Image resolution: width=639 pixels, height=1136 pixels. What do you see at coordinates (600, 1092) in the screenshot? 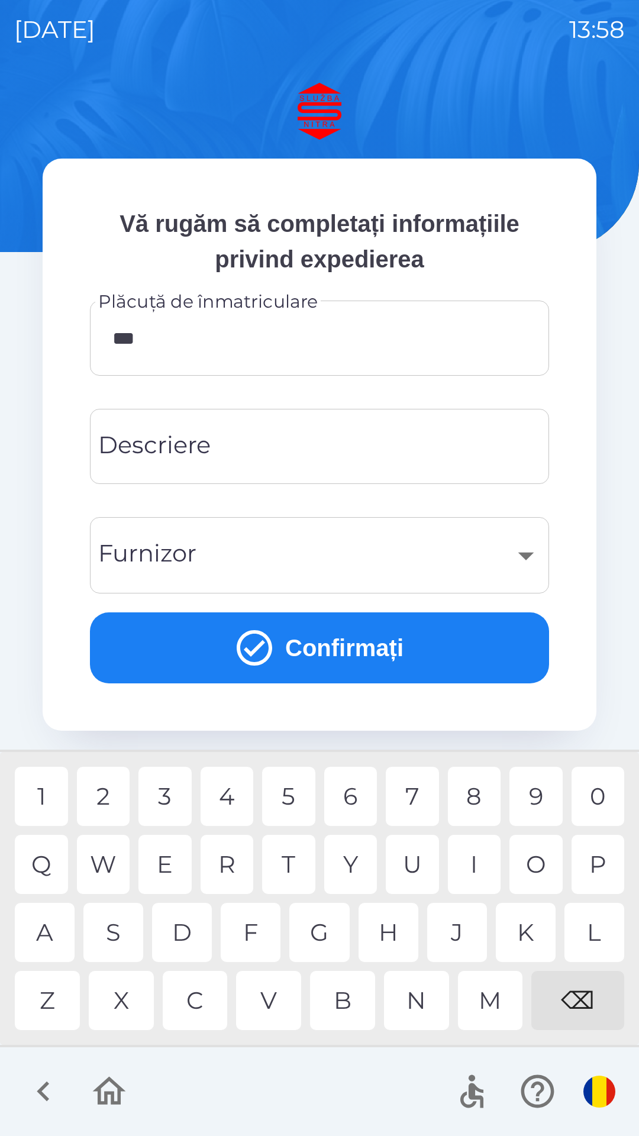
I see `img: ro flag` at bounding box center [600, 1092].